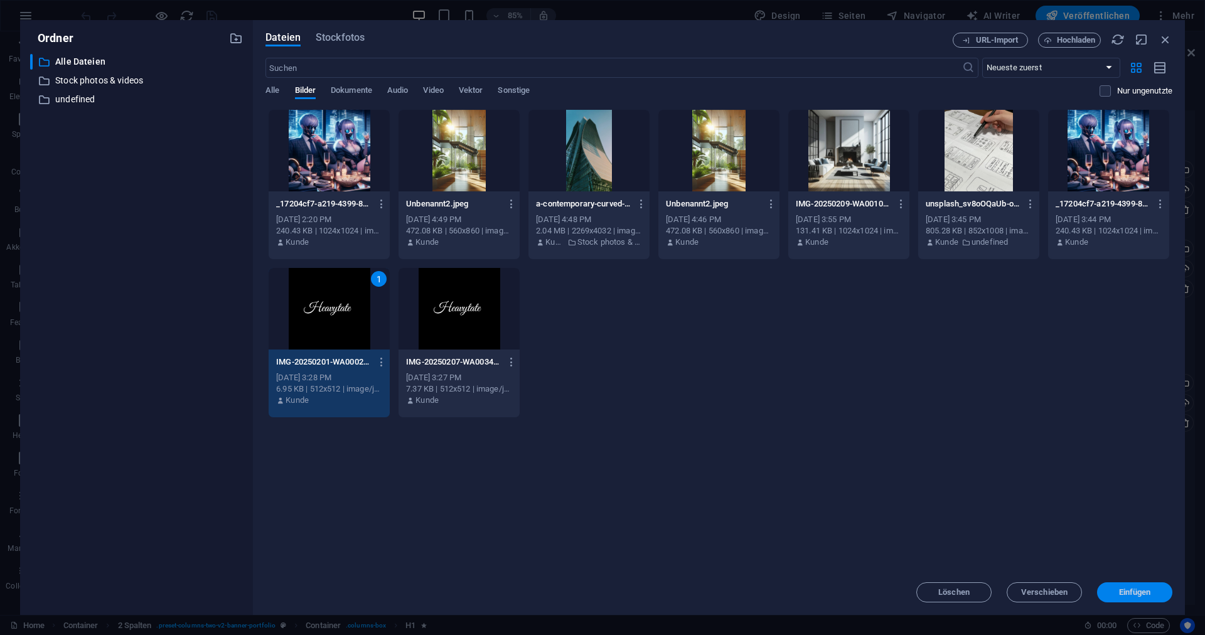  I want to click on div: 131.41 KB | 1024x1024 | image/jpeg, so click(848, 231).